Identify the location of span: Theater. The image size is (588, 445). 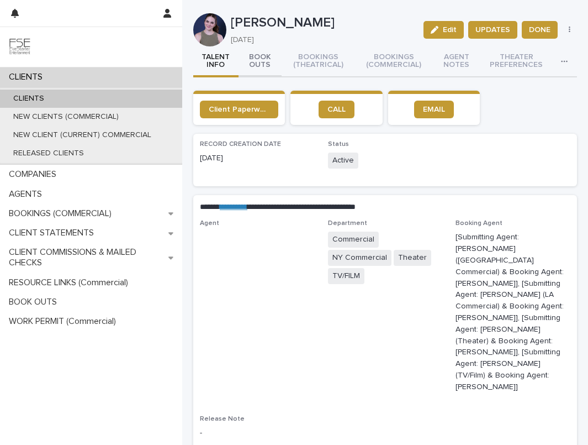
(413, 257).